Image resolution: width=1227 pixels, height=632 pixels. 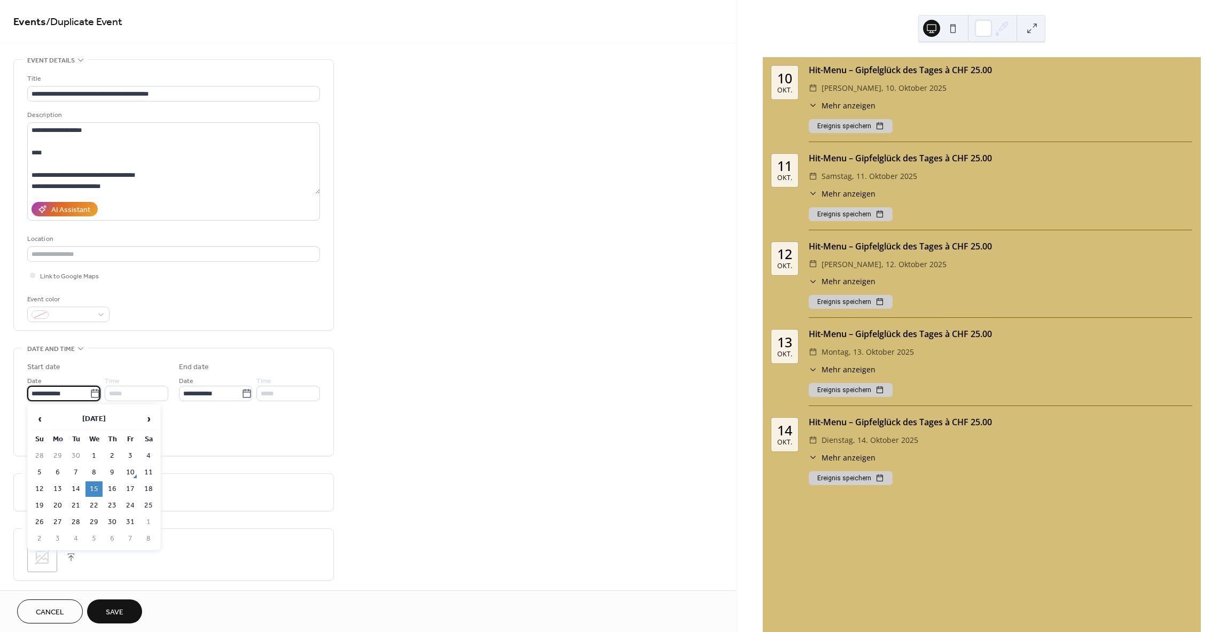 What do you see at coordinates (40, 538) in the screenshot?
I see `td: 2` at bounding box center [40, 538].